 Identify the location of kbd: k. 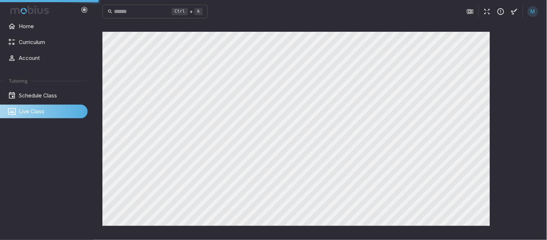
(198, 12).